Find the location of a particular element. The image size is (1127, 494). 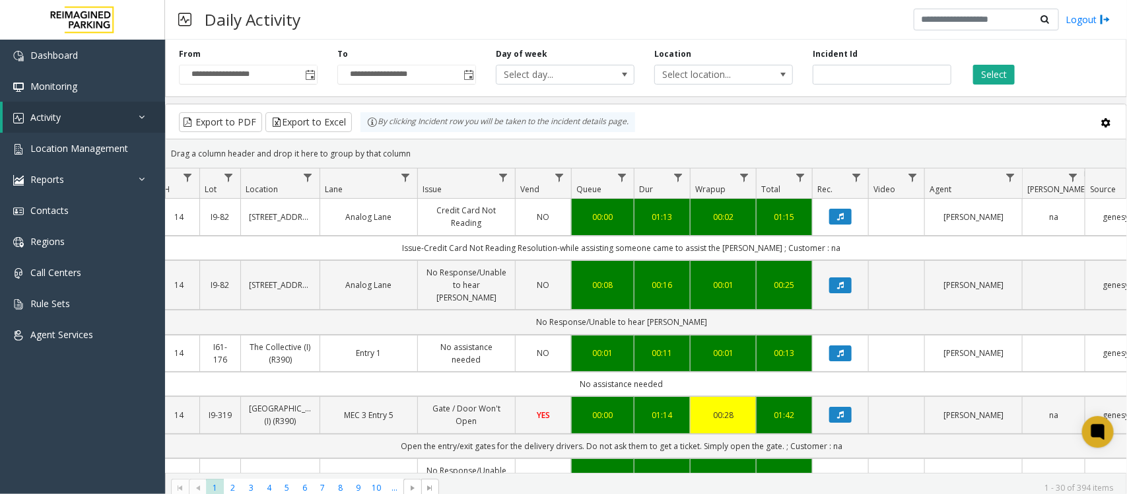

kendo-pager-info: 1 - 30 of 394 items is located at coordinates (779, 487).